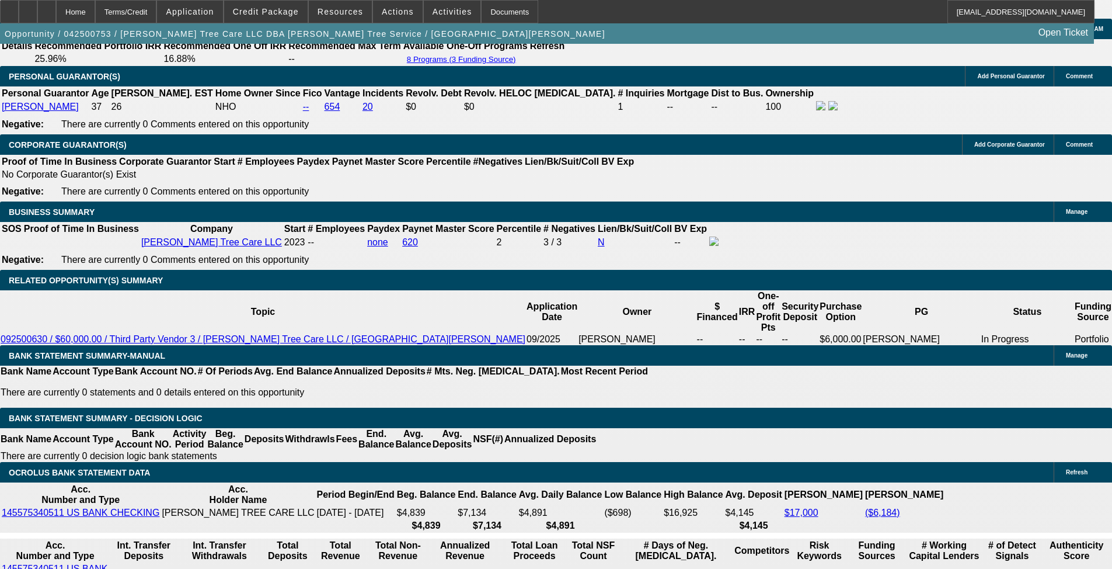  Describe the element at coordinates (534, 550) in the screenshot. I see `th: Total Loan Proceeds` at that location.